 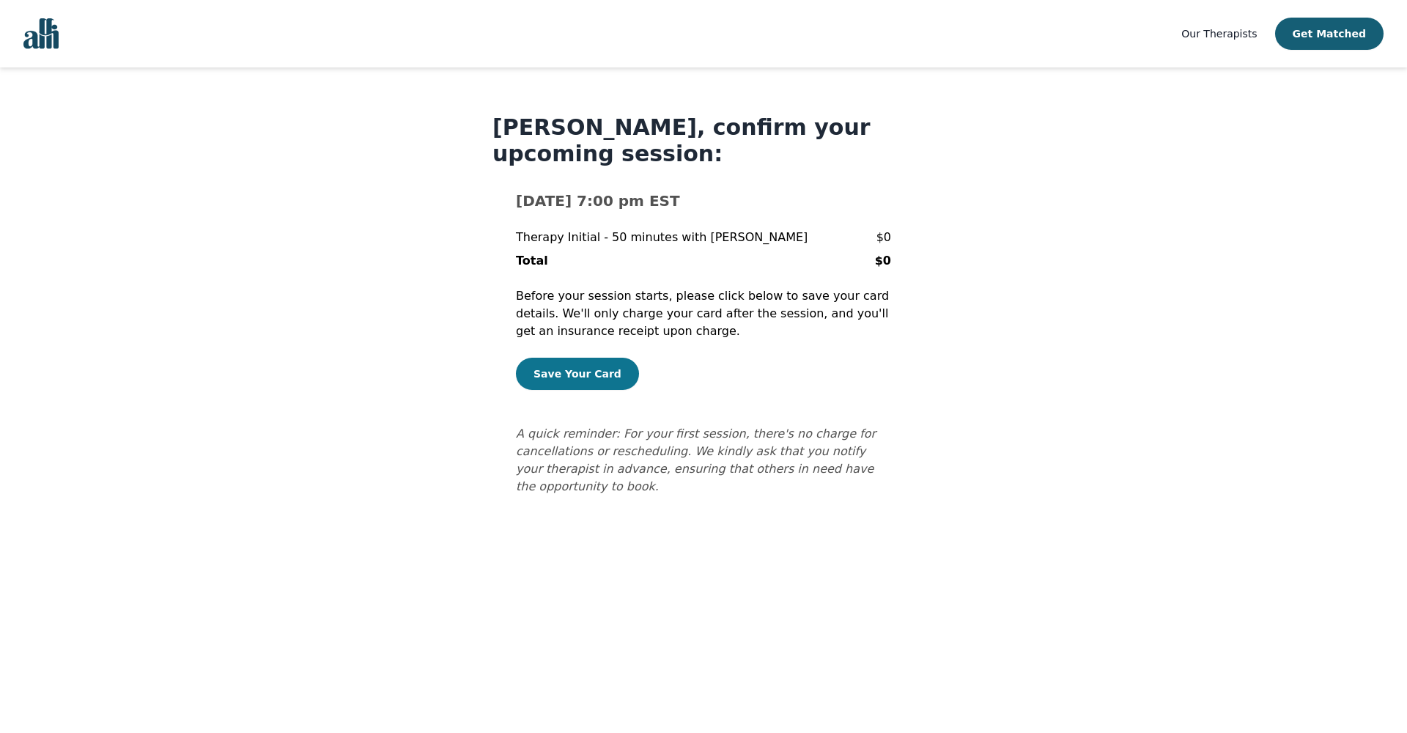 What do you see at coordinates (1329, 34) in the screenshot?
I see `a: Get Matched` at bounding box center [1329, 34].